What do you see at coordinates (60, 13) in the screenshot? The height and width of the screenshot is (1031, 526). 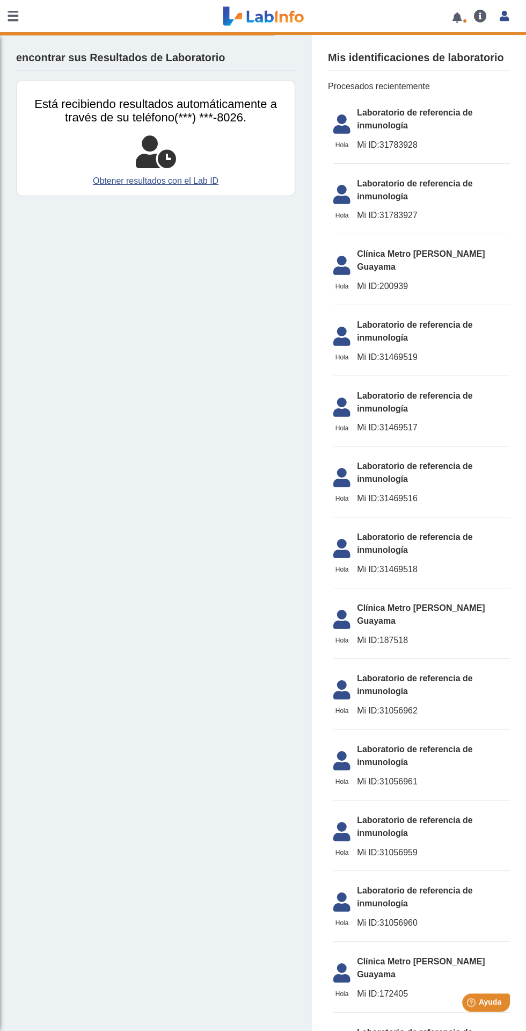 I see `font: Ayuda` at bounding box center [60, 13].